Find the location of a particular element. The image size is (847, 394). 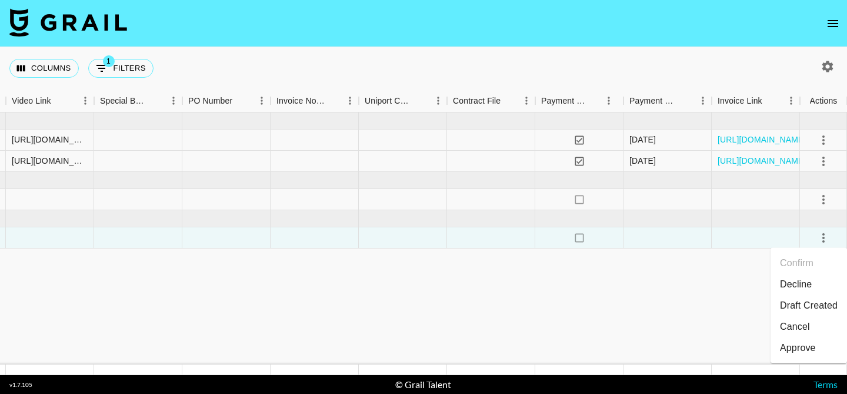

div: v 1.7.105 is located at coordinates (21, 384).